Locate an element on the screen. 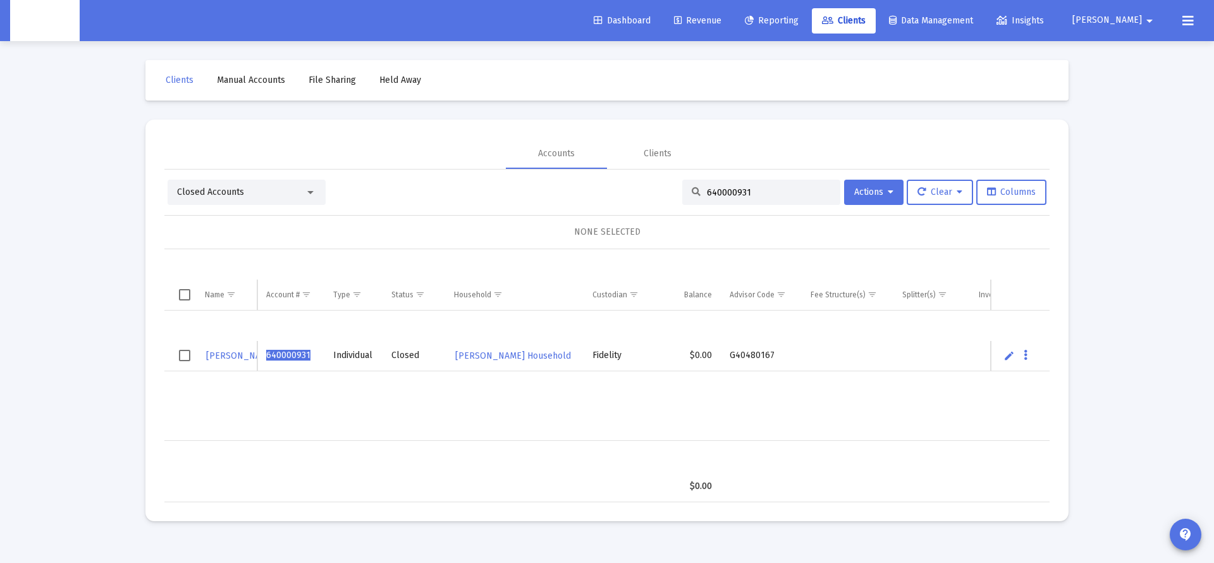 The width and height of the screenshot is (1214, 563). a: Edit is located at coordinates (1009, 355).